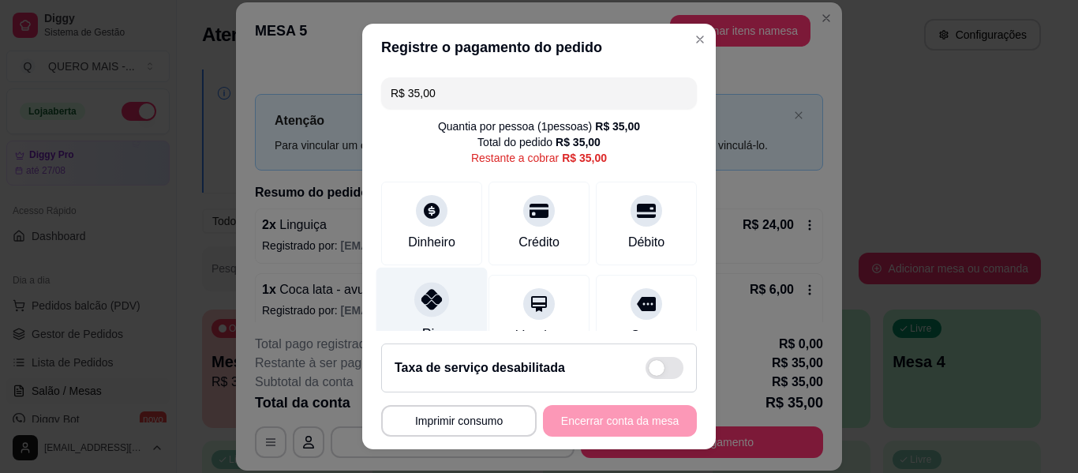  What do you see at coordinates (539, 142) in the screenshot?
I see `div: Total do pedido` at bounding box center [539, 142].